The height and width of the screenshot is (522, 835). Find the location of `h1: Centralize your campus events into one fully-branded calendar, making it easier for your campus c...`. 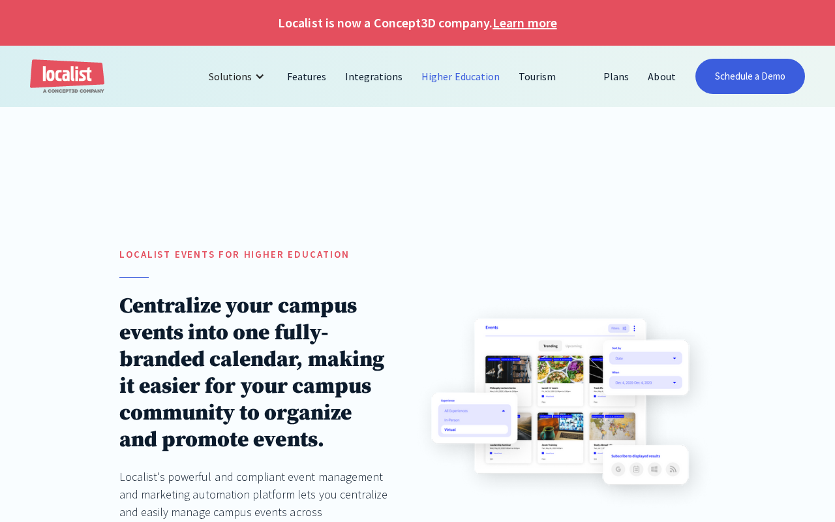

h1: Centralize your campus events into one fully-branded calendar, making it easier for your campus c... is located at coordinates (253, 373).